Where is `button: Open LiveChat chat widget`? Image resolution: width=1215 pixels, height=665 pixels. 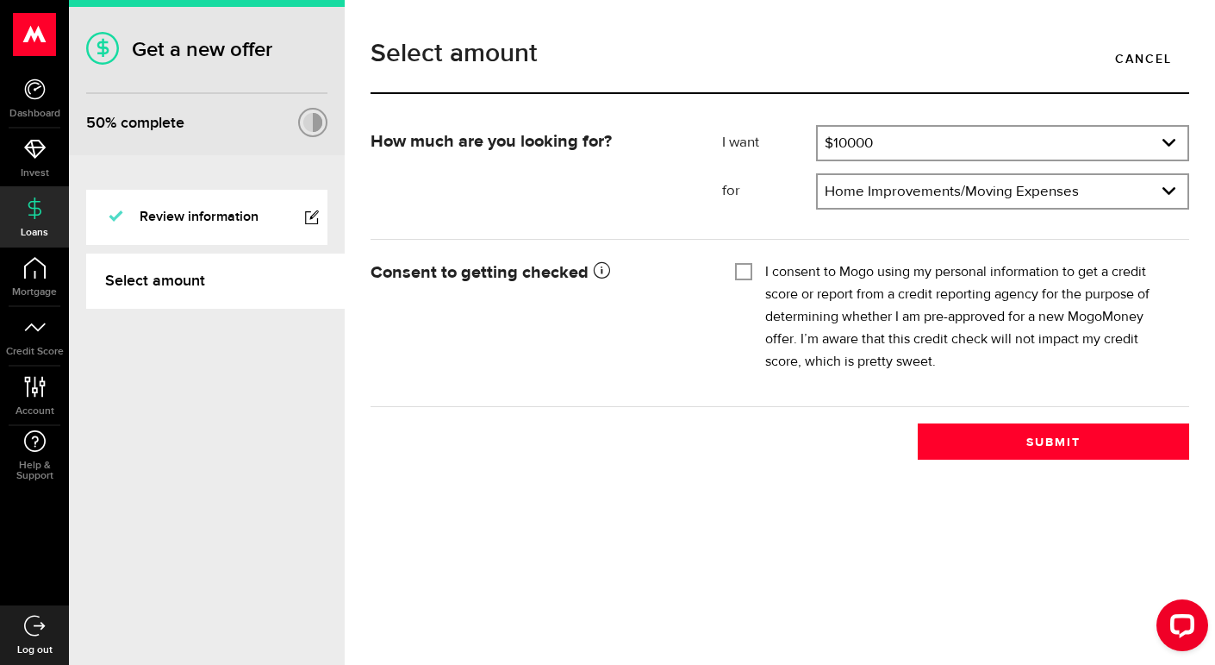
button: Open LiveChat chat widget is located at coordinates (40, 33).